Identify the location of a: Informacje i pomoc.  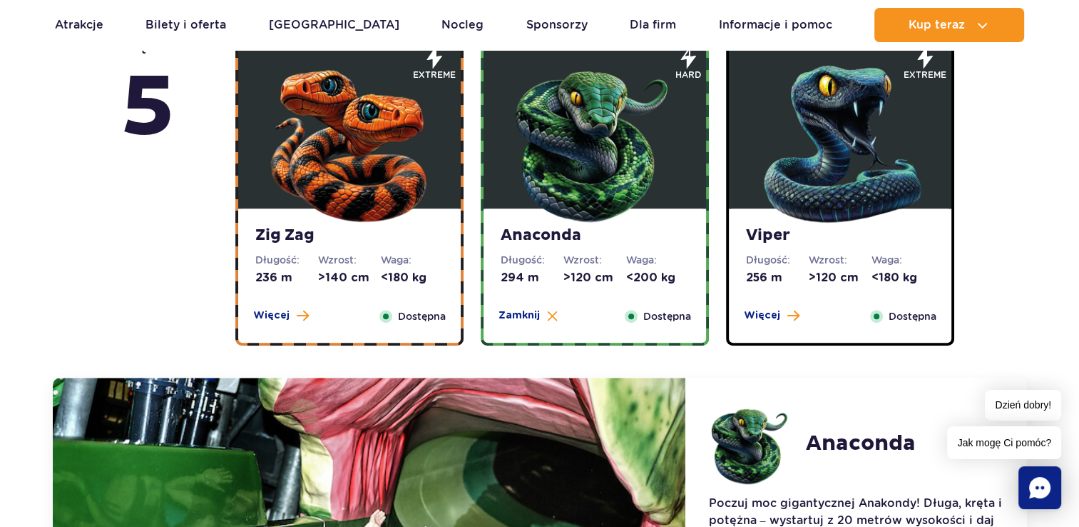
(776, 25).